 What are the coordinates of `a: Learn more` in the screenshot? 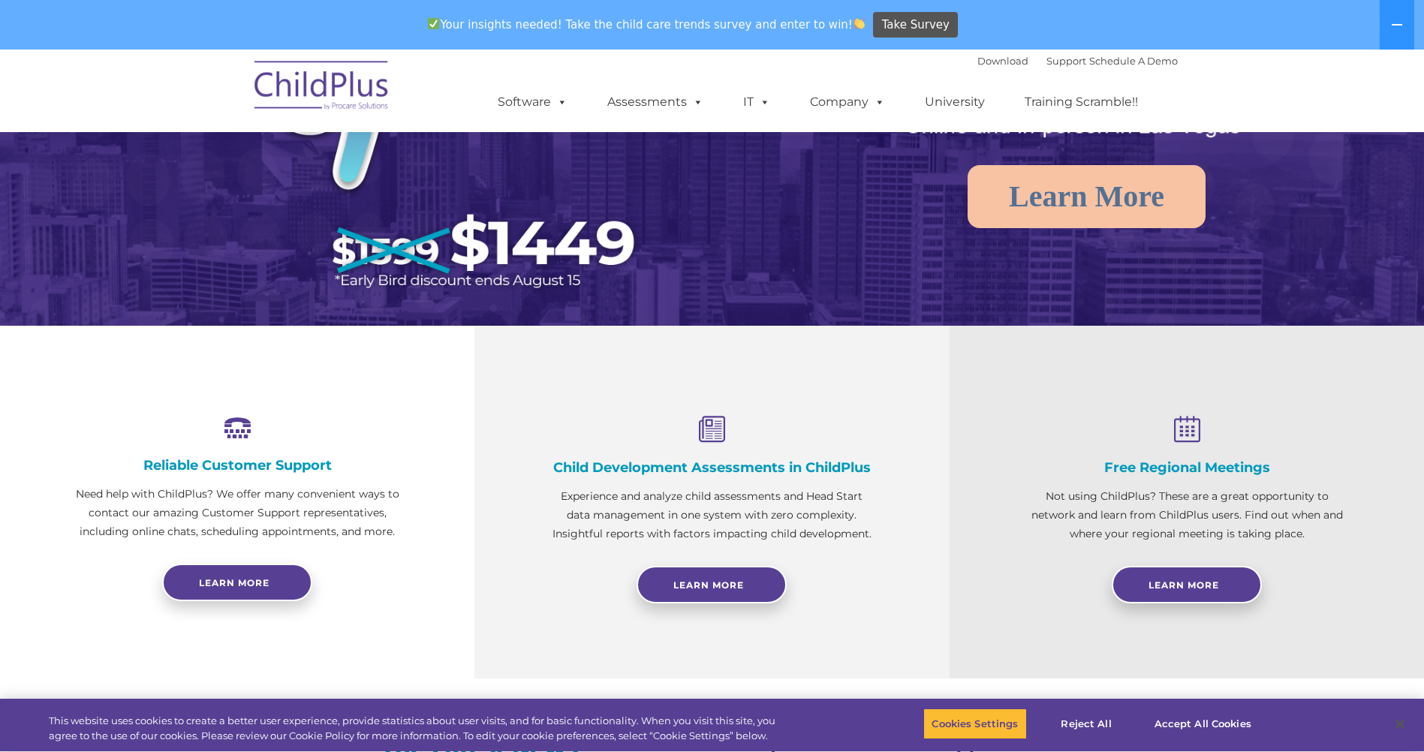 It's located at (237, 583).